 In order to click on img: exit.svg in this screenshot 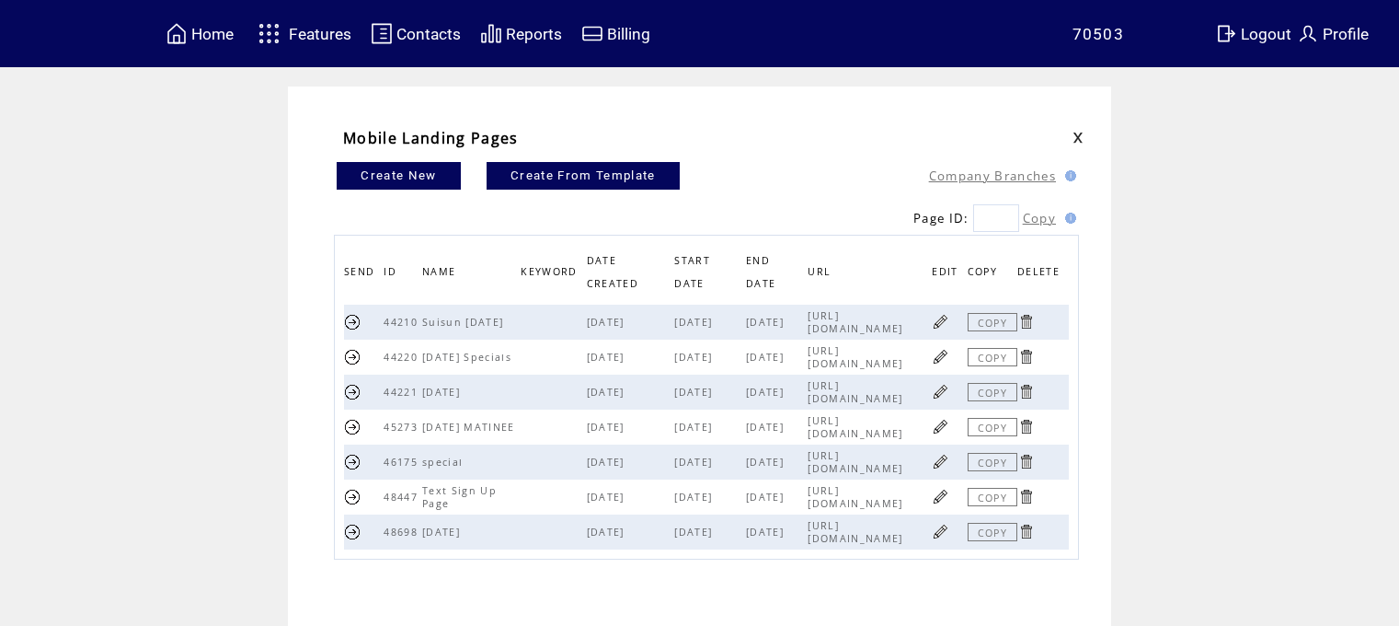, I will do `click(1226, 33)`.